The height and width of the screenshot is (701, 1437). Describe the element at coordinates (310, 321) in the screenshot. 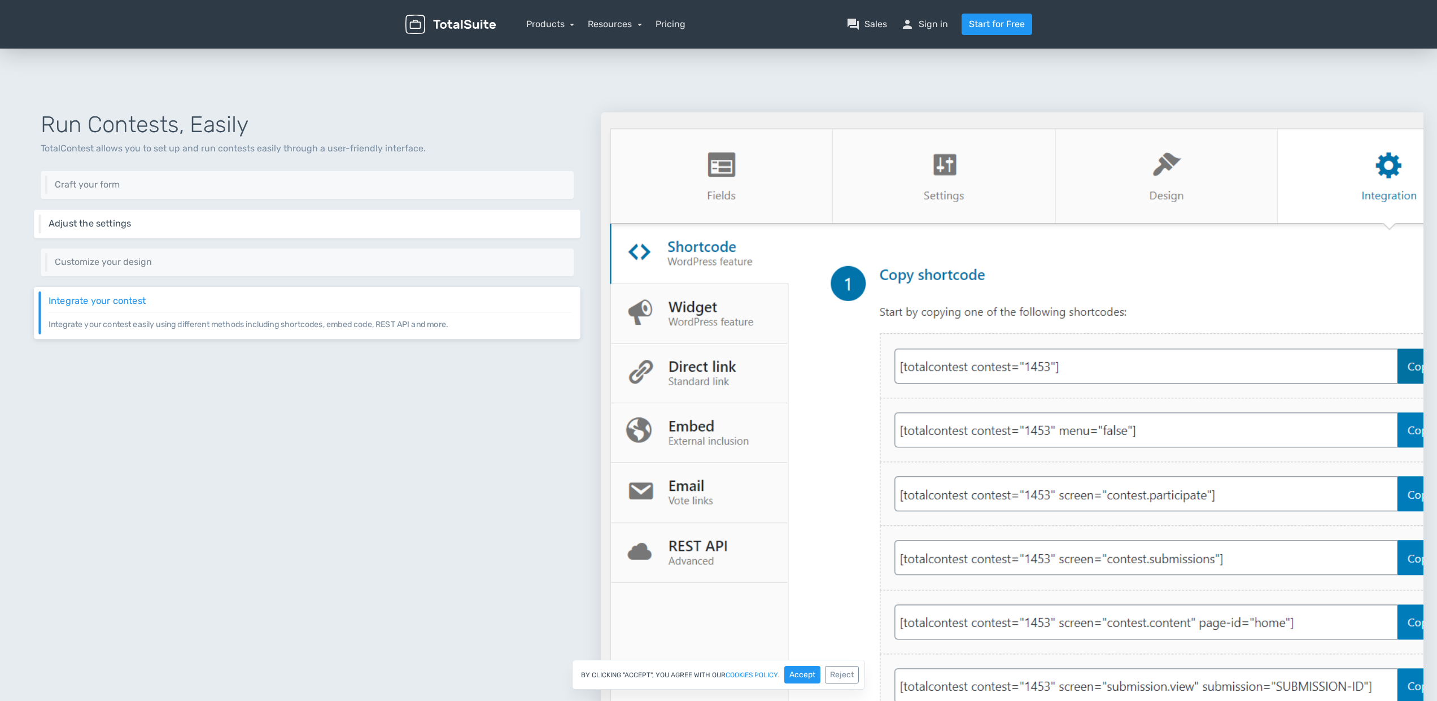

I see `p: Integrate your contest easily using different methods including shortcodes, embed code, REST API ...` at that location.